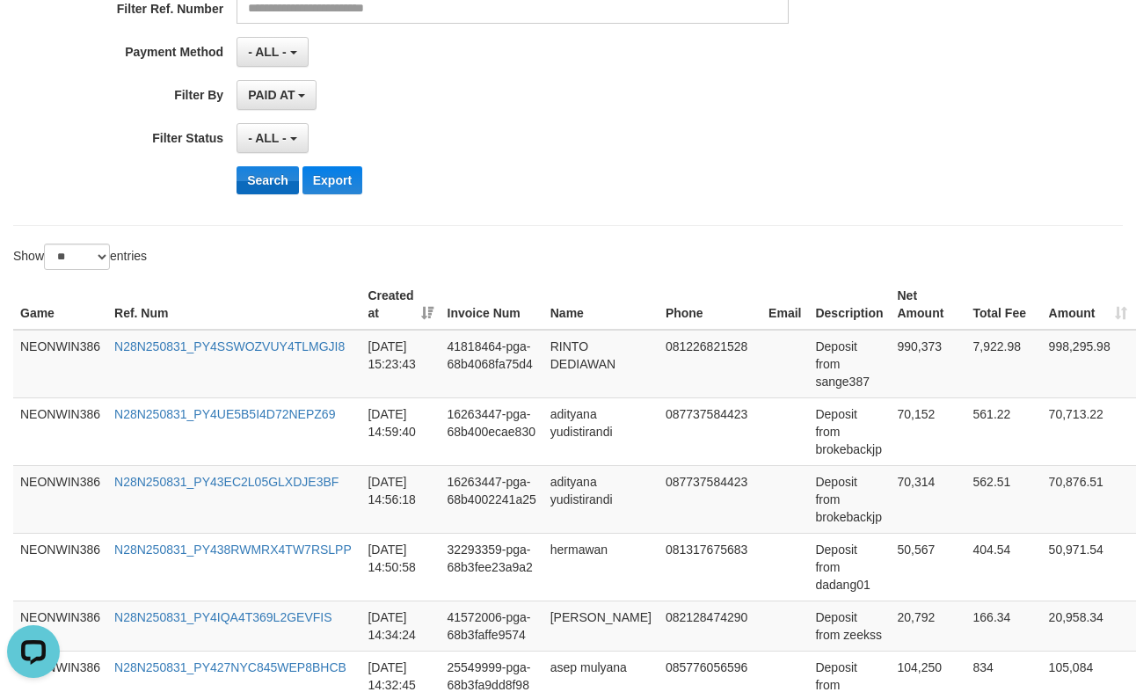 The width and height of the screenshot is (1136, 692). Describe the element at coordinates (276, 95) in the screenshot. I see `button: PAID AT` at that location.